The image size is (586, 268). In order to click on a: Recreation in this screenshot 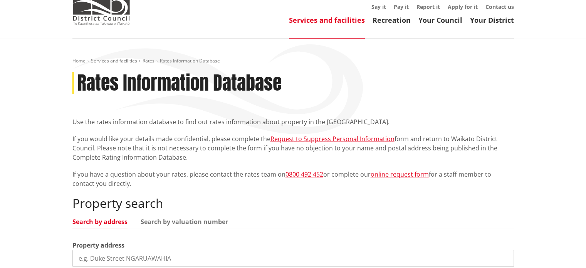, I will do `click(392, 20)`.